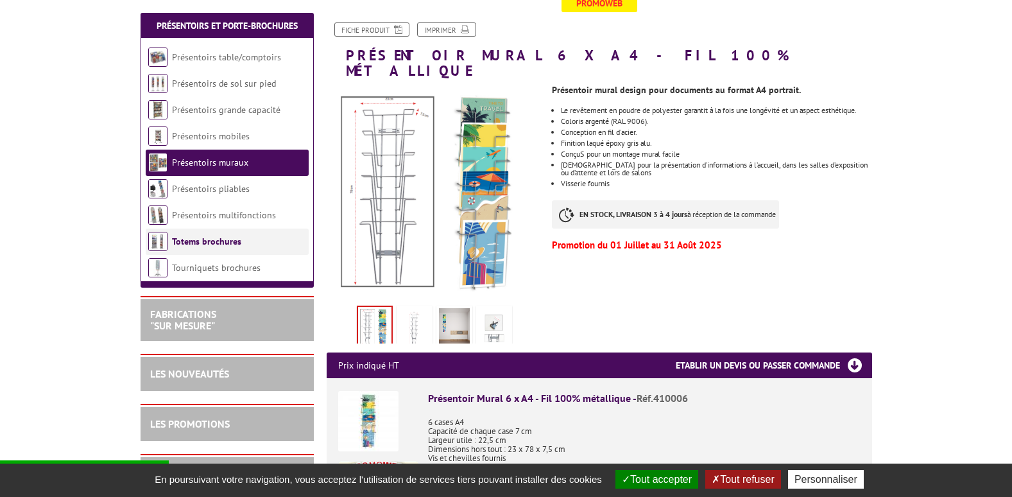 This screenshot has width=1012, height=497. Describe the element at coordinates (447, 30) in the screenshot. I see `a: Imprimer` at that location.